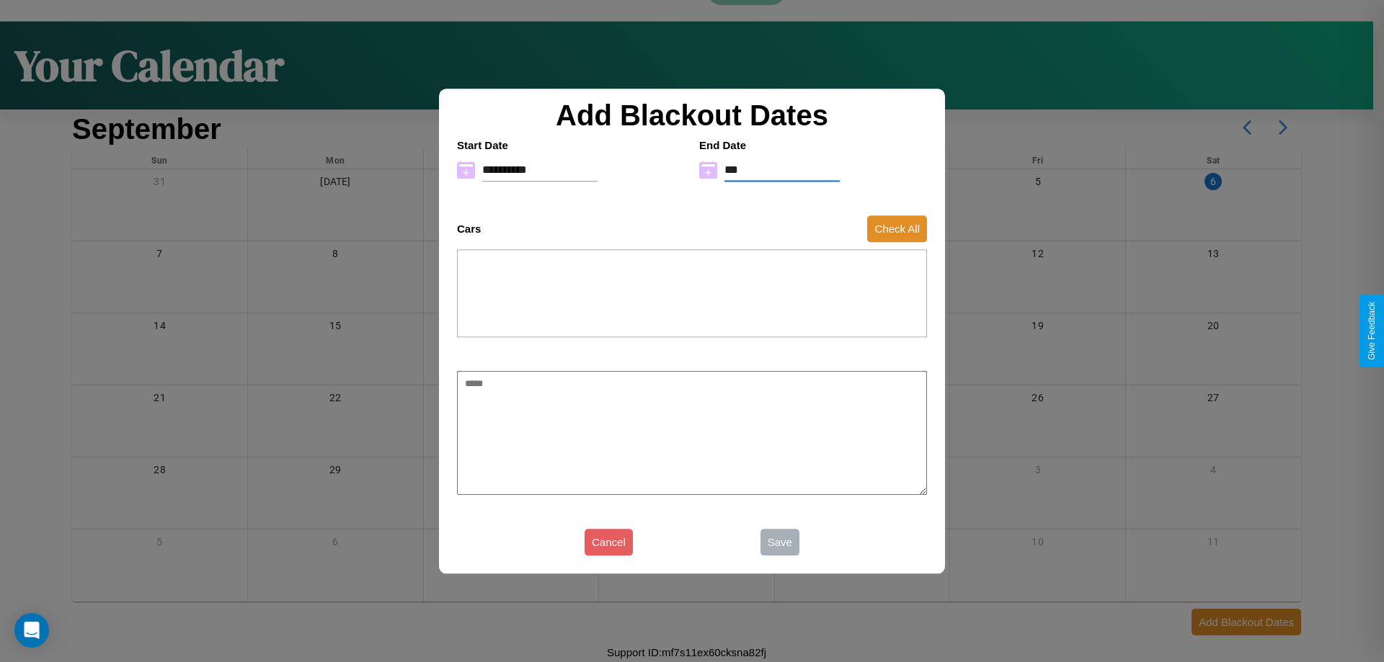 The width and height of the screenshot is (1384, 662). What do you see at coordinates (813, 145) in the screenshot?
I see `h4: End Date` at bounding box center [813, 145].